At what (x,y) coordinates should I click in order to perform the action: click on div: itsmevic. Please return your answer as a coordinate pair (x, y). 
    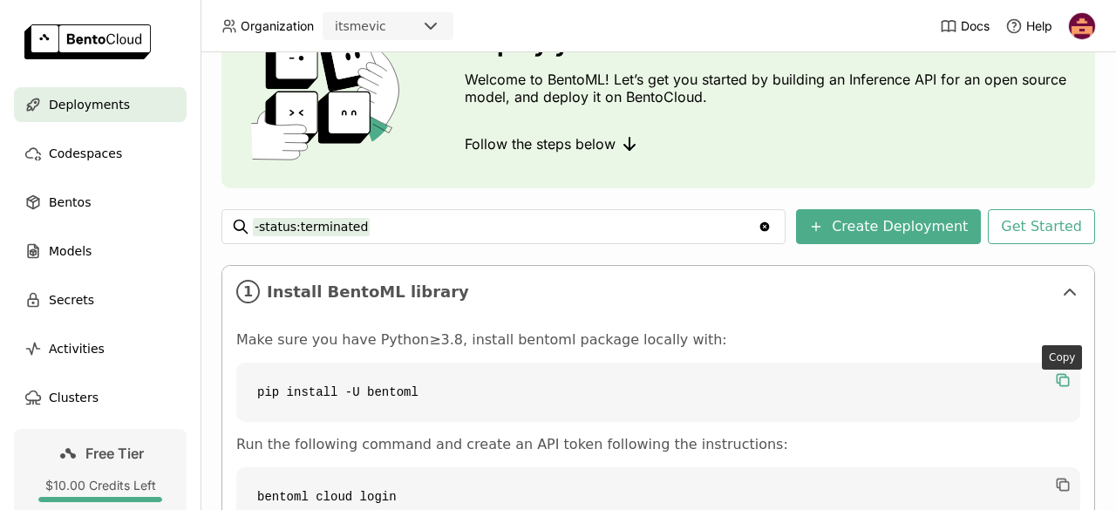
    Looking at the image, I should click on (360, 26).